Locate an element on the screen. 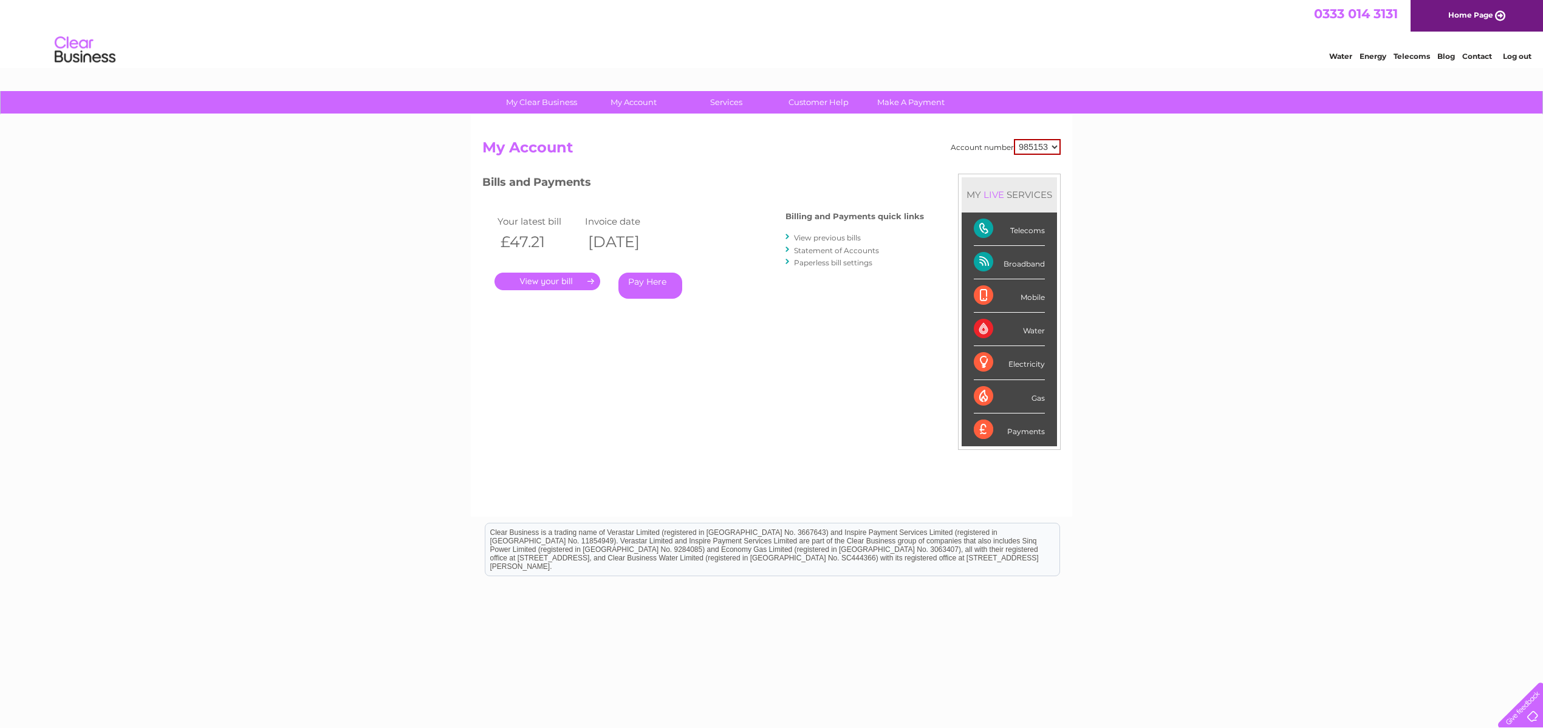 The width and height of the screenshot is (1543, 728). a: Services is located at coordinates (726, 102).